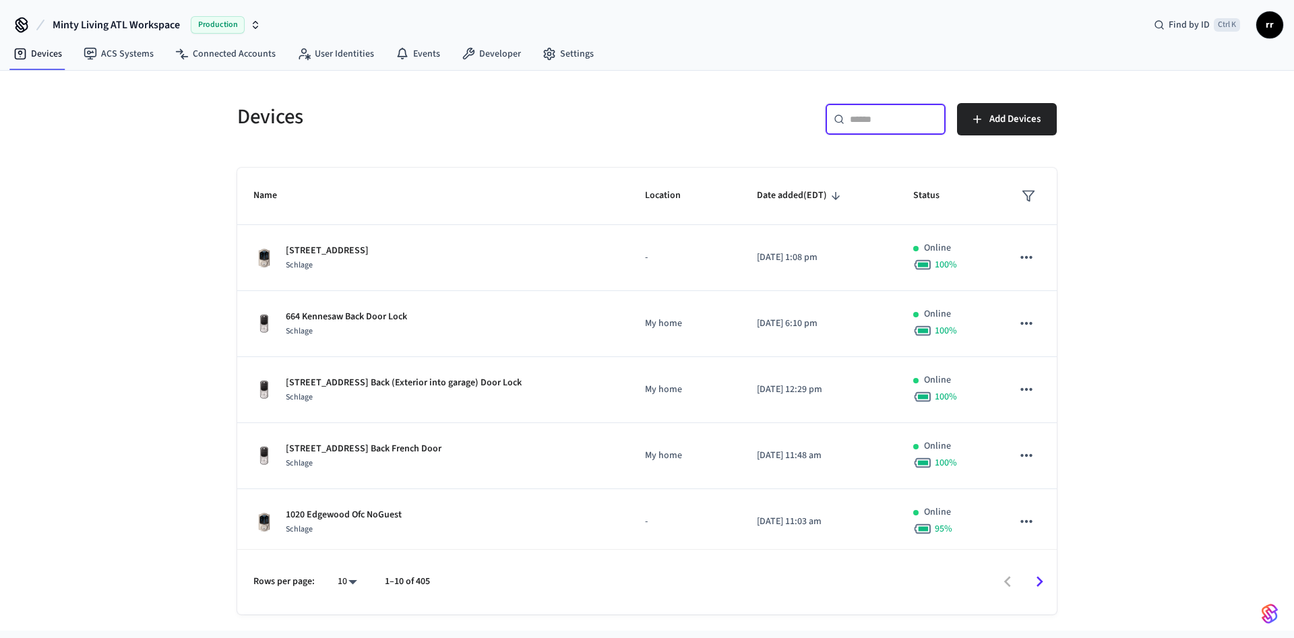 The height and width of the screenshot is (638, 1294). Describe the element at coordinates (438, 117) in the screenshot. I see `h5: Devices` at that location.